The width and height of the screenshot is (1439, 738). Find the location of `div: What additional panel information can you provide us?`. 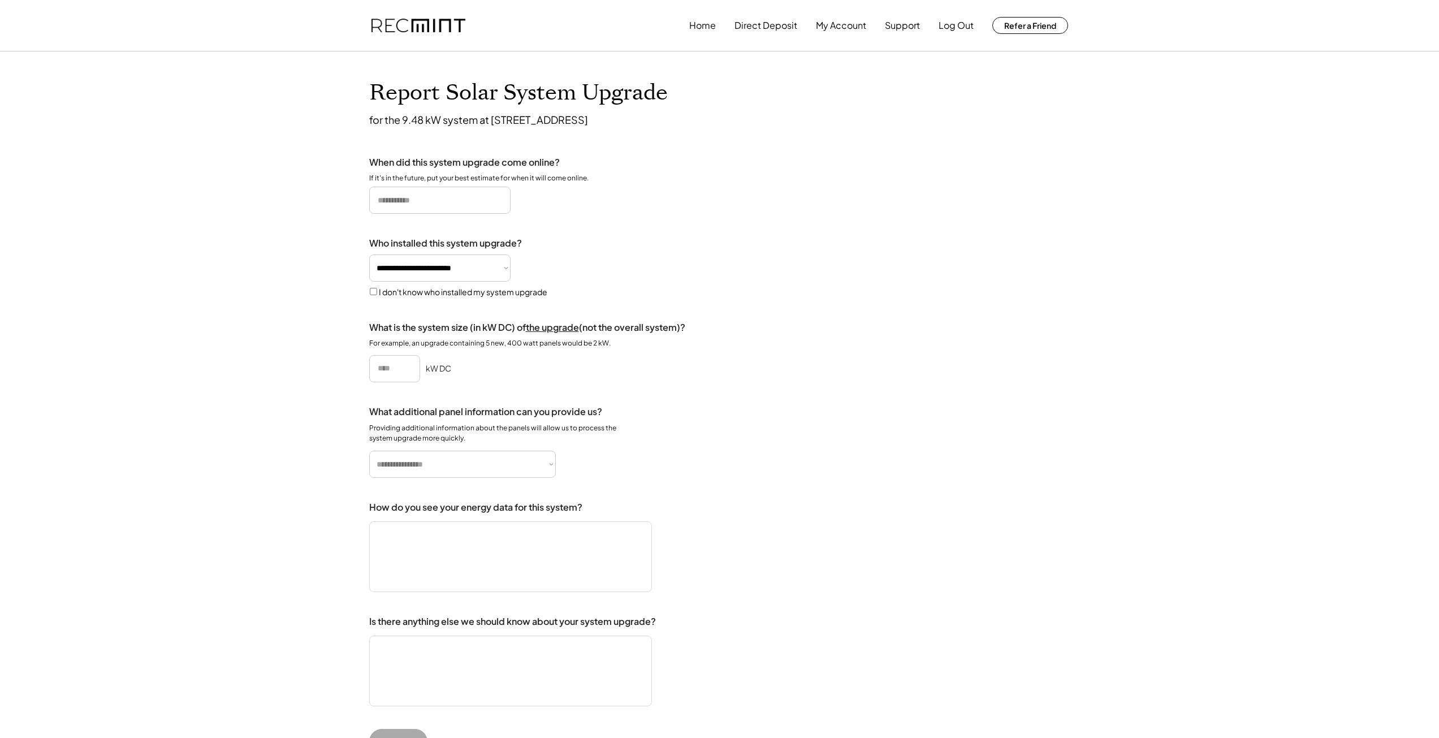

div: What additional panel information can you provide us? is located at coordinates (486, 412).